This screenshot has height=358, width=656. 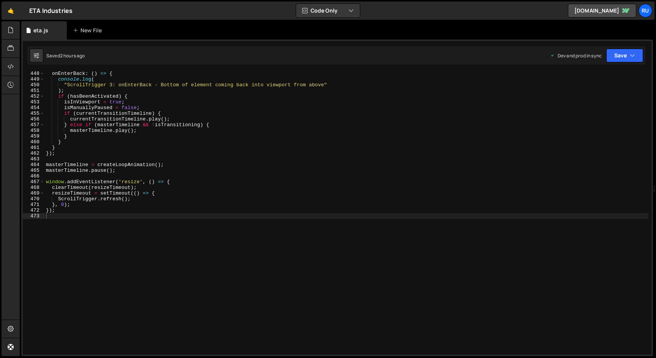 I want to click on div: 466, so click(x=33, y=176).